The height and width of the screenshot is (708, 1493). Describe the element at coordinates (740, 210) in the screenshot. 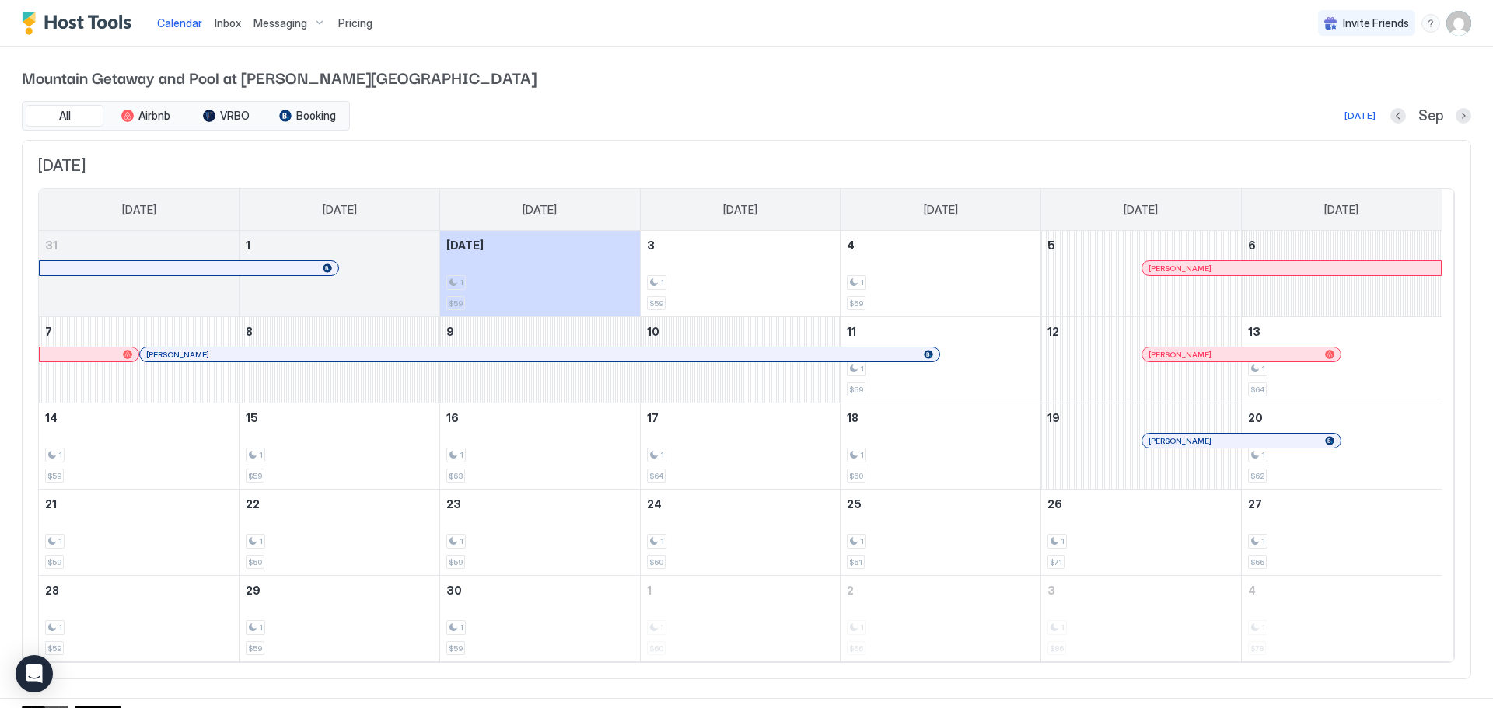

I see `a: Wednesday` at that location.